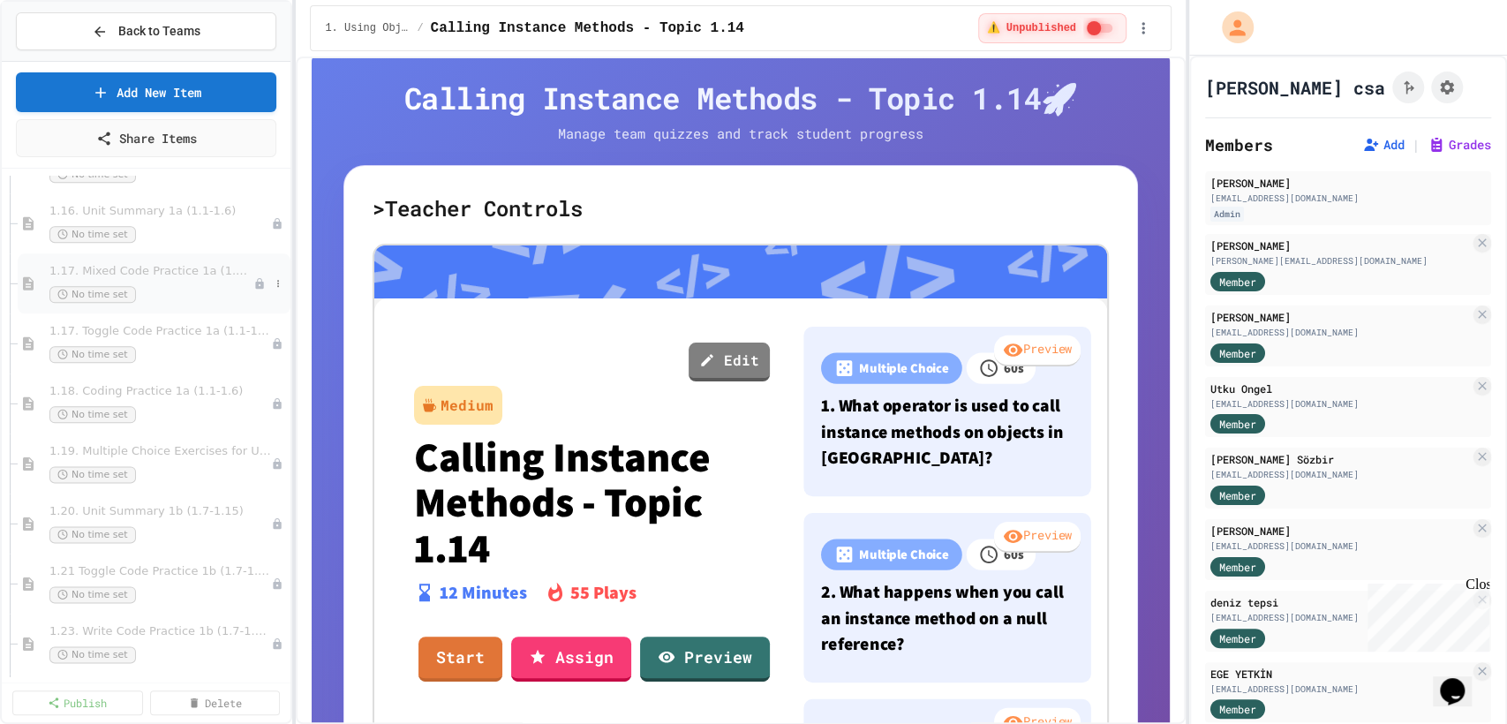  What do you see at coordinates (78, 703) in the screenshot?
I see `a: Publish` at bounding box center [78, 703].